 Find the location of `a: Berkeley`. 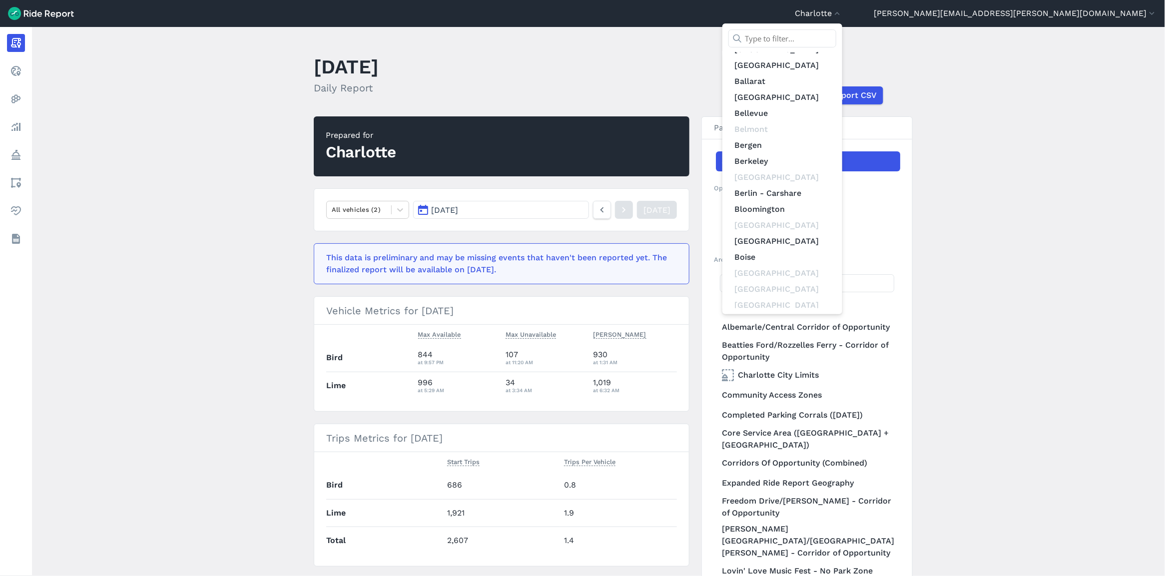

a: Berkeley is located at coordinates (782, 161).